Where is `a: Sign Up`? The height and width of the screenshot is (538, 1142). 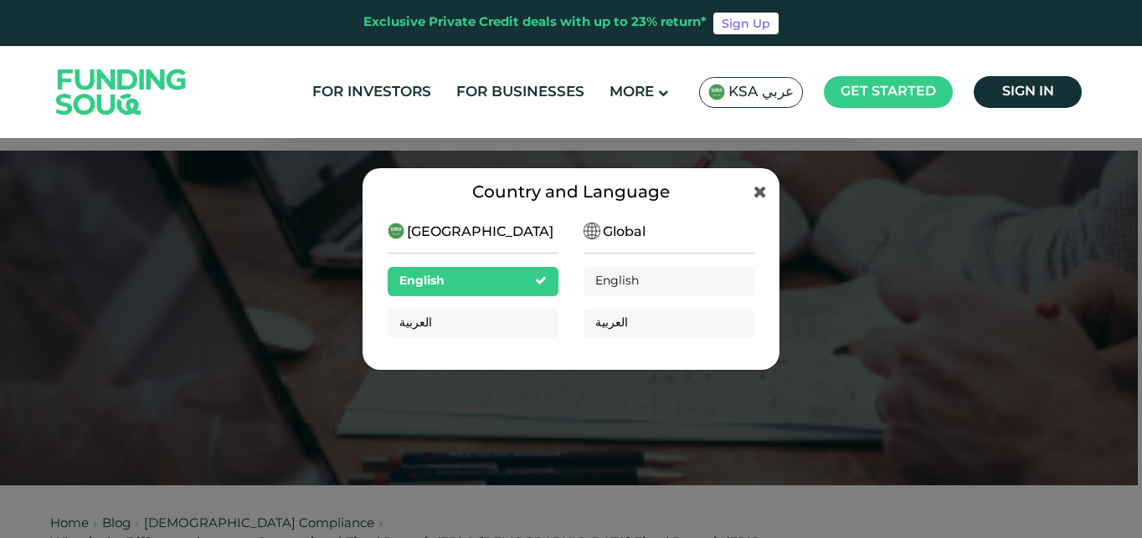 a: Sign Up is located at coordinates (746, 23).